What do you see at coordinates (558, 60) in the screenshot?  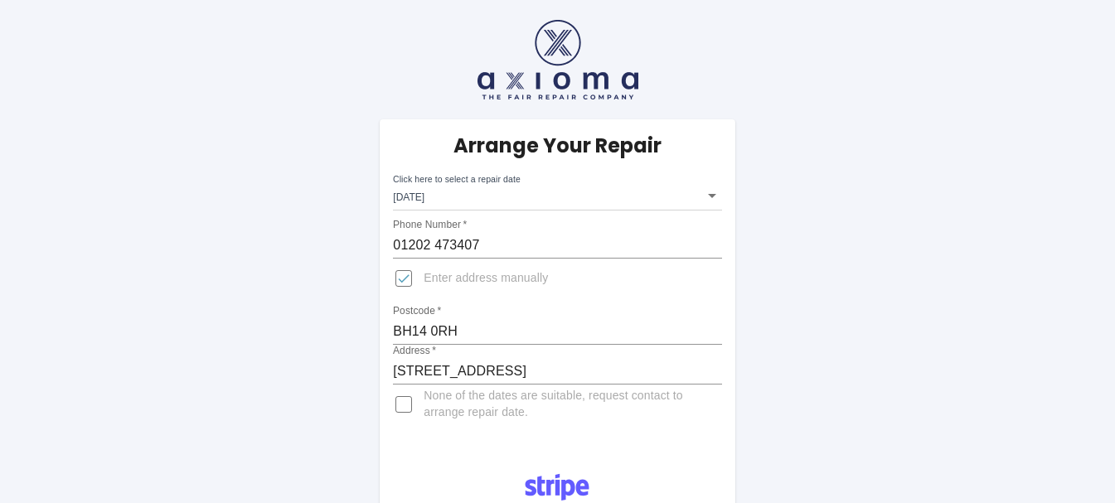 I see `img: axioma` at bounding box center [558, 60].